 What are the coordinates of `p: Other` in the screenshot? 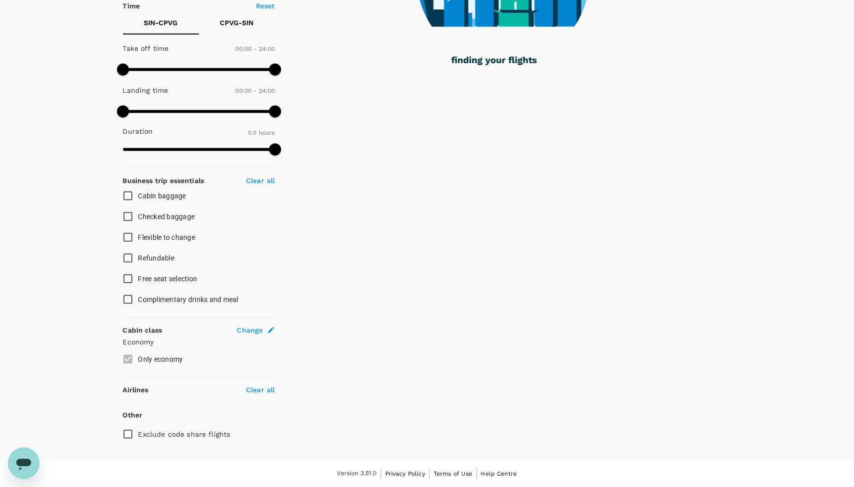 It's located at (133, 415).